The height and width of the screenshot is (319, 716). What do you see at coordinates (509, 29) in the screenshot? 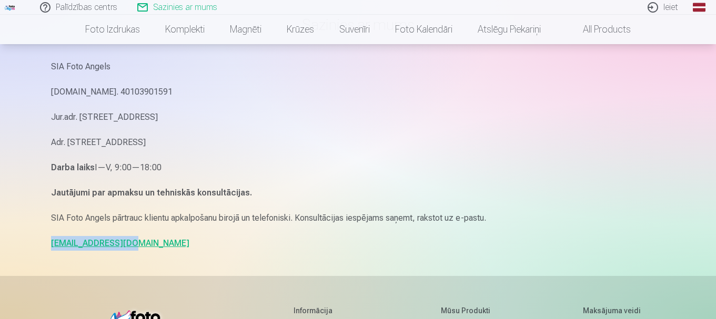
I see `a: Atslēgu piekariņi` at bounding box center [509, 29].